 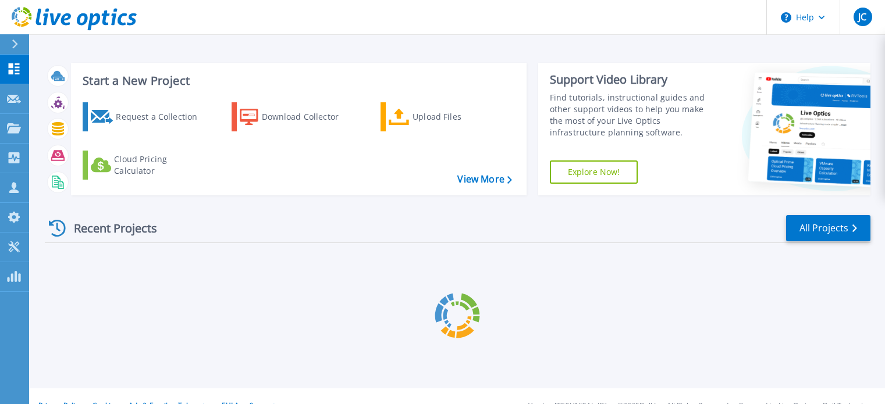 I want to click on a: Explore Now!, so click(x=594, y=172).